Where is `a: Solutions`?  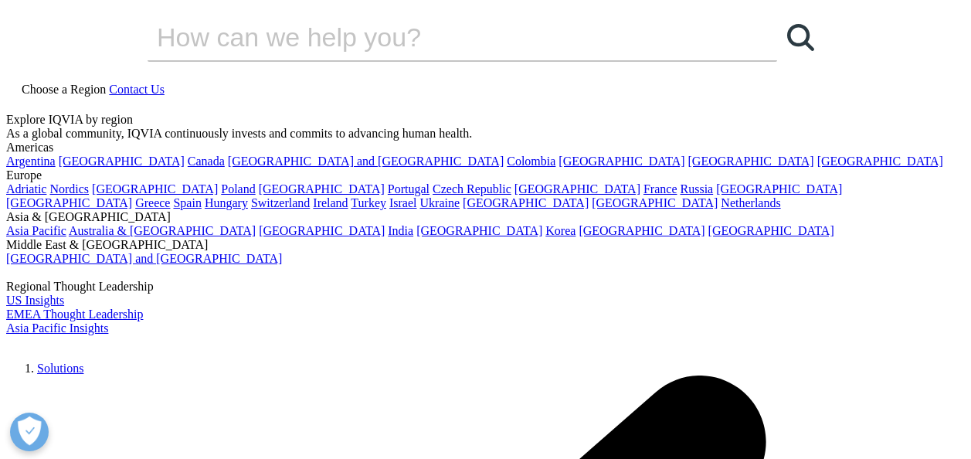 a: Solutions is located at coordinates (60, 368).